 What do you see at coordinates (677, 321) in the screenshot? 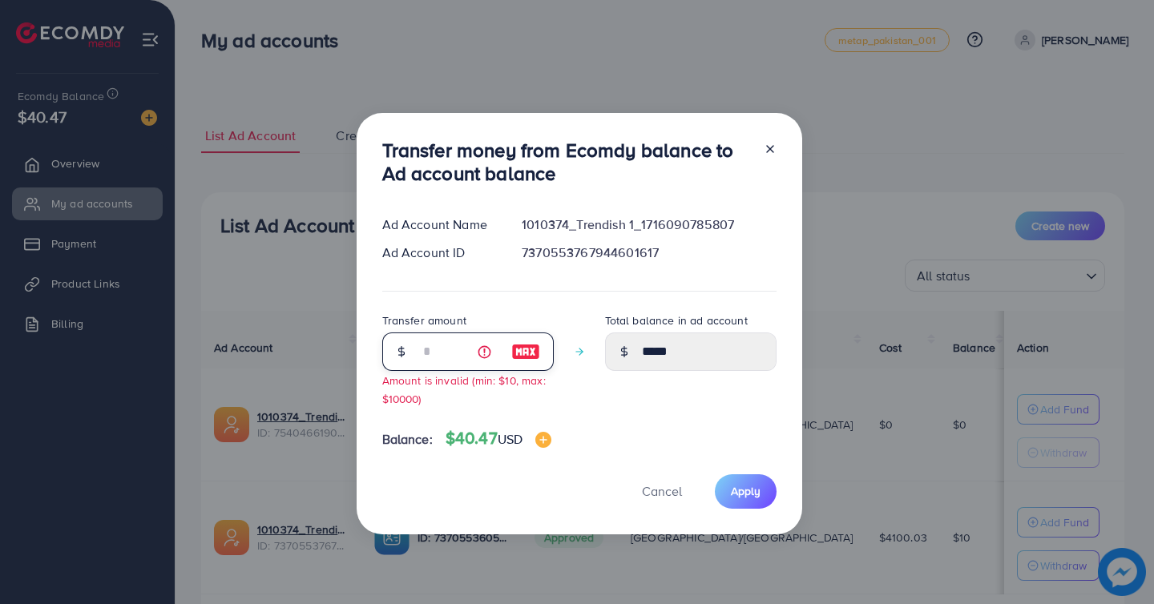
I see `label: Total balance in ad account` at bounding box center [677, 321].